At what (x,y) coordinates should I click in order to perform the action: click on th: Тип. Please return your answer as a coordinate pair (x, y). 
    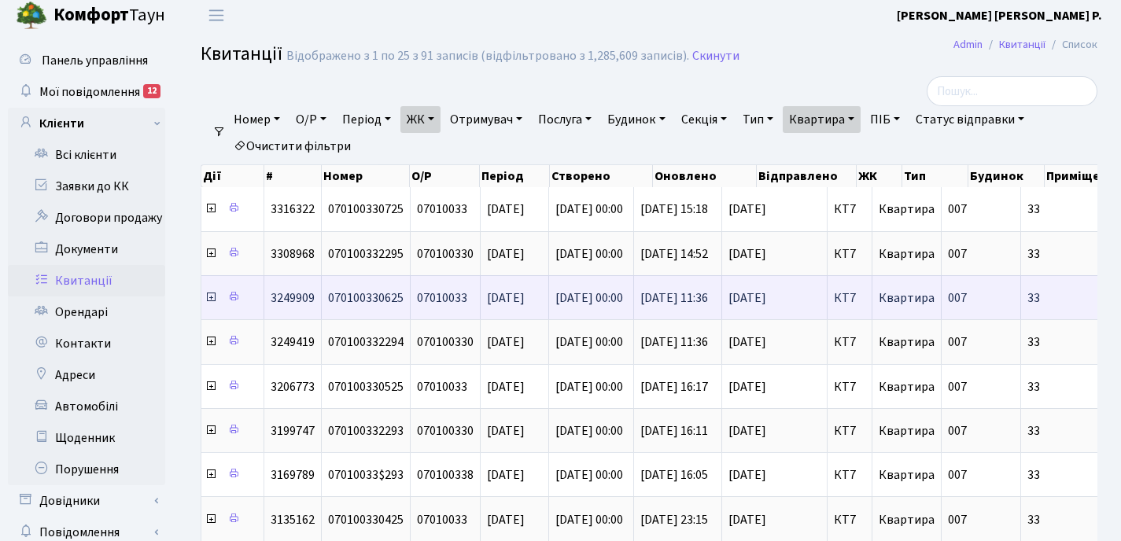
    Looking at the image, I should click on (935, 176).